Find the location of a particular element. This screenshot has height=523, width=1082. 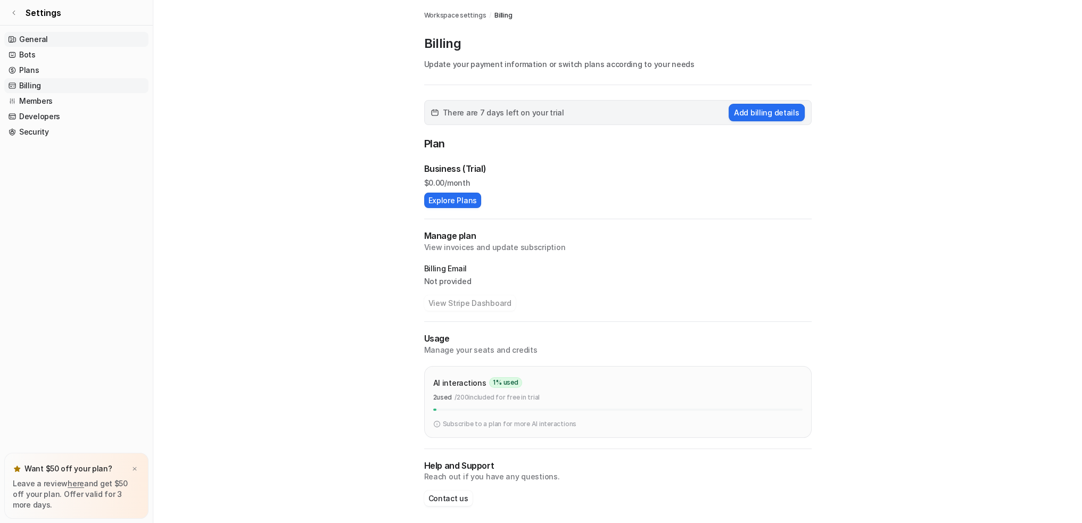

img: calender-icon.svg is located at coordinates (435, 113).